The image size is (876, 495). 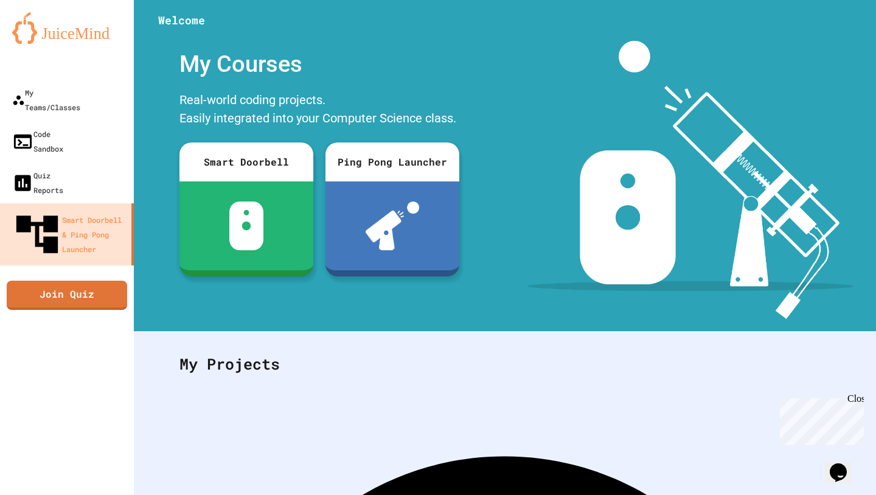 I want to click on div: Chat with us now!Close, so click(x=44, y=41).